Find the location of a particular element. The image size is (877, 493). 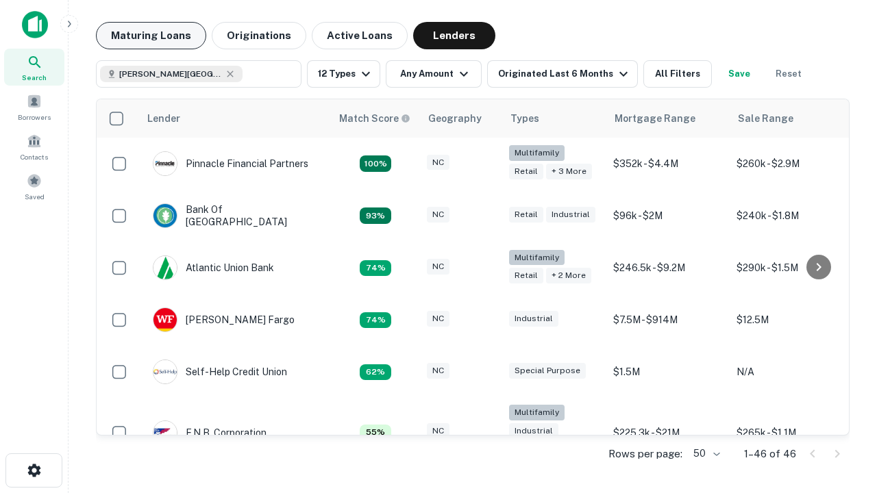

td: $225.3k - $21M is located at coordinates (668, 432).